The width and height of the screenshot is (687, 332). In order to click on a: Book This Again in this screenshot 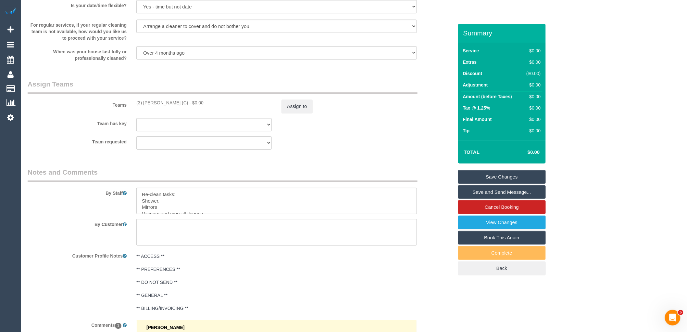, I will do `click(502, 237)`.